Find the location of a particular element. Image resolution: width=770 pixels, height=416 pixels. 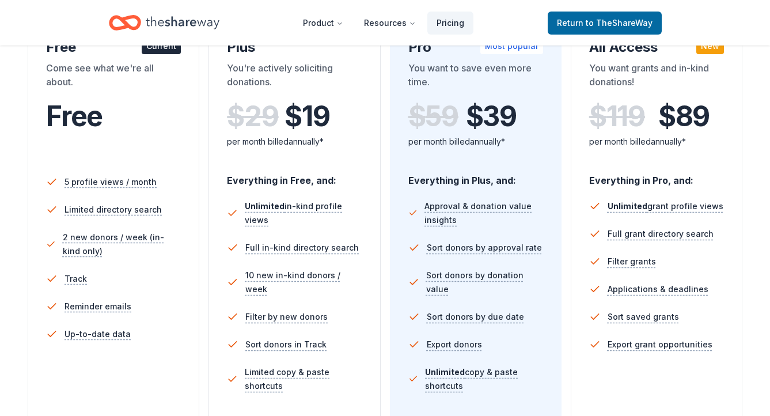

span: Up-to-date data is located at coordinates (97, 334).